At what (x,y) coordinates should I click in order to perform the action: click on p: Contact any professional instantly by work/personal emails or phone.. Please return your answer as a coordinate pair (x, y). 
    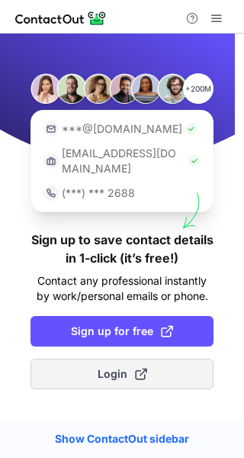
    Looking at the image, I should click on (122, 289).